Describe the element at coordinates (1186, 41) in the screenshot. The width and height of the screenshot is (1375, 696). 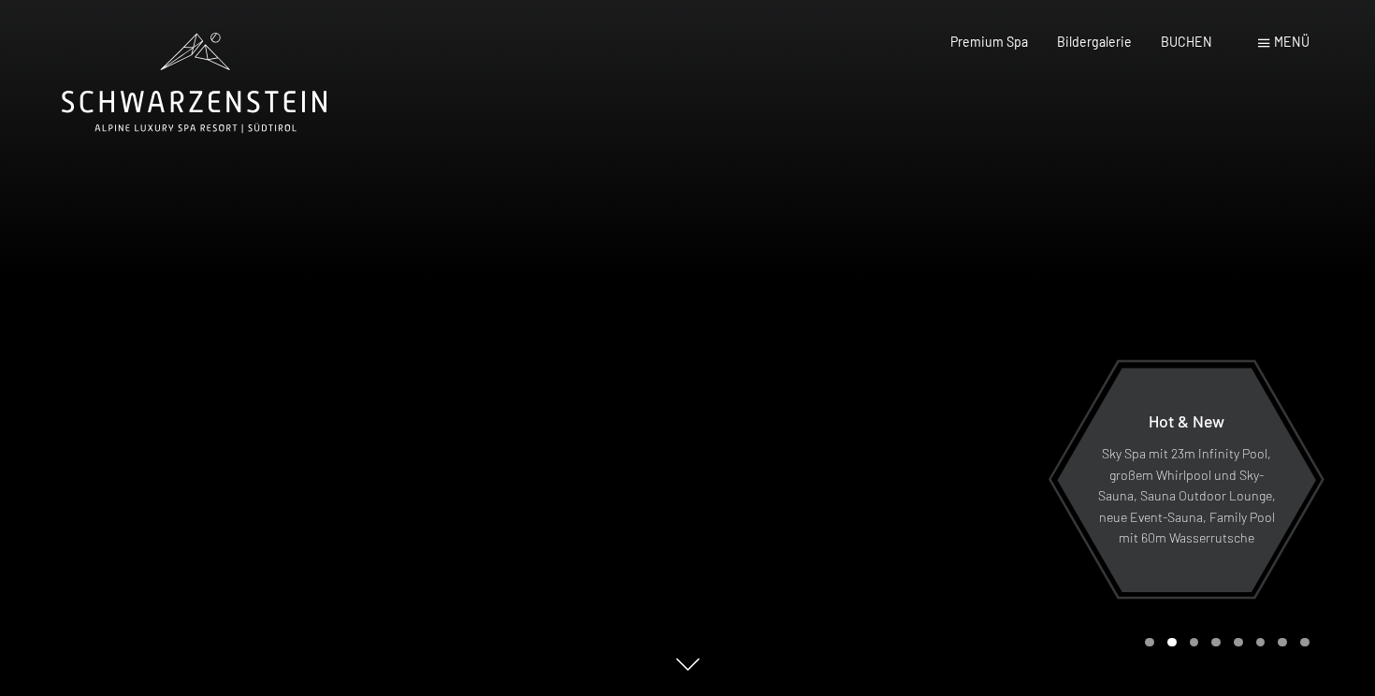
I see `a: BUCHEN` at that location.